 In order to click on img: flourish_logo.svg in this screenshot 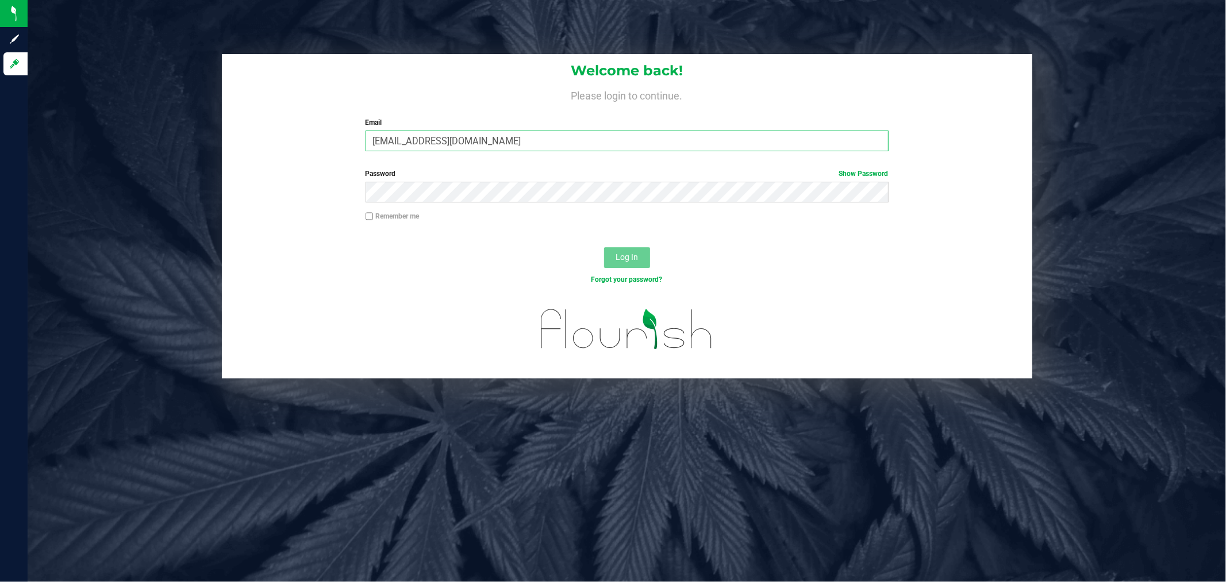, I will do `click(627, 329)`.